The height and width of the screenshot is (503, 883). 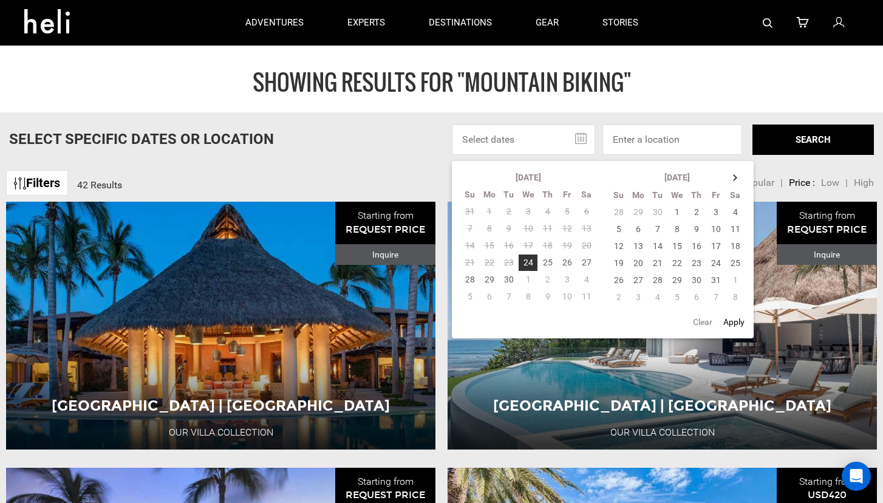 What do you see at coordinates (37, 183) in the screenshot?
I see `a: Filters` at bounding box center [37, 183].